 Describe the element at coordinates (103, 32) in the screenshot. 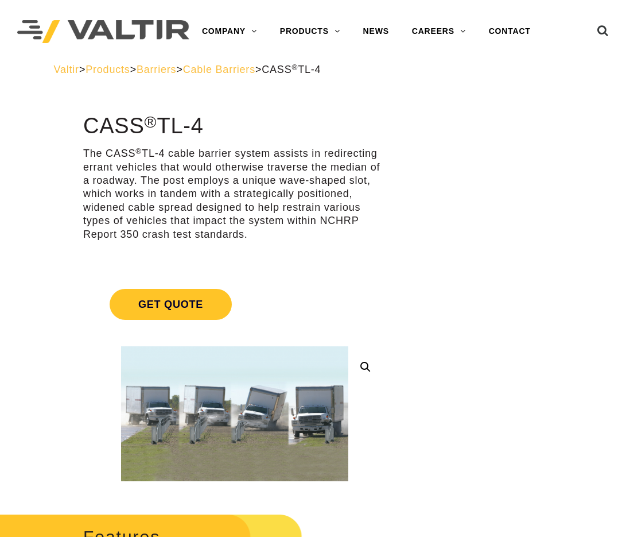

I see `img: Valtir` at that location.